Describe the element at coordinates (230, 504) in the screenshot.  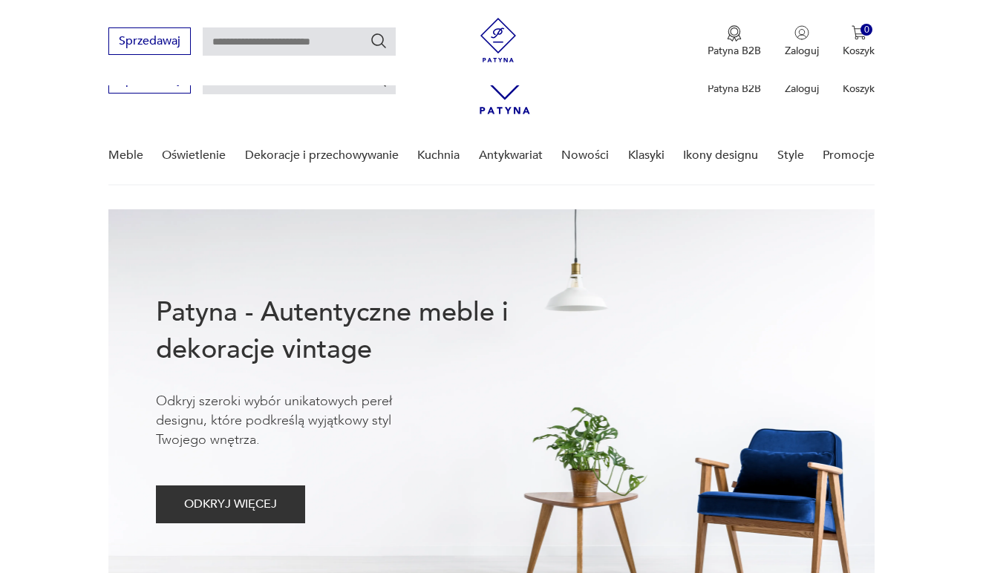
I see `button: ODKRYJ WIĘCEJ` at that location.